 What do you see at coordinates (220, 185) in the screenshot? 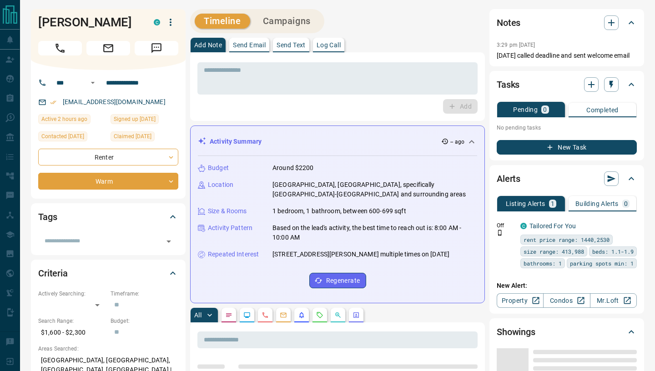
I see `p: Location` at bounding box center [220, 185].